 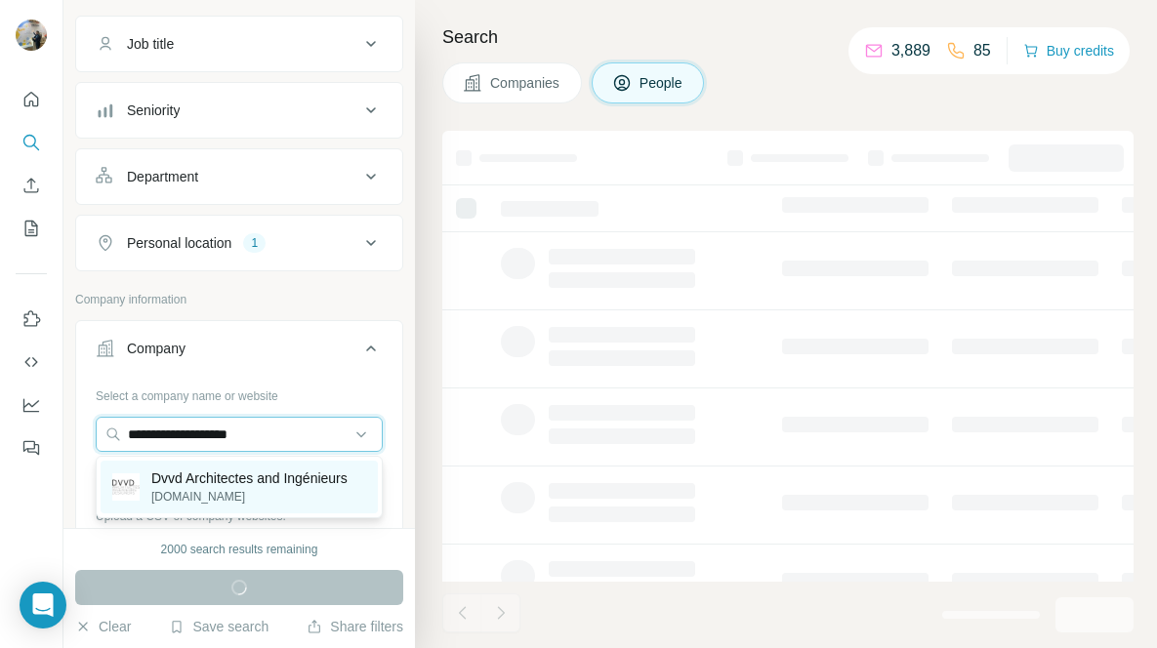 I want to click on button: Use Surfe API, so click(x=31, y=362).